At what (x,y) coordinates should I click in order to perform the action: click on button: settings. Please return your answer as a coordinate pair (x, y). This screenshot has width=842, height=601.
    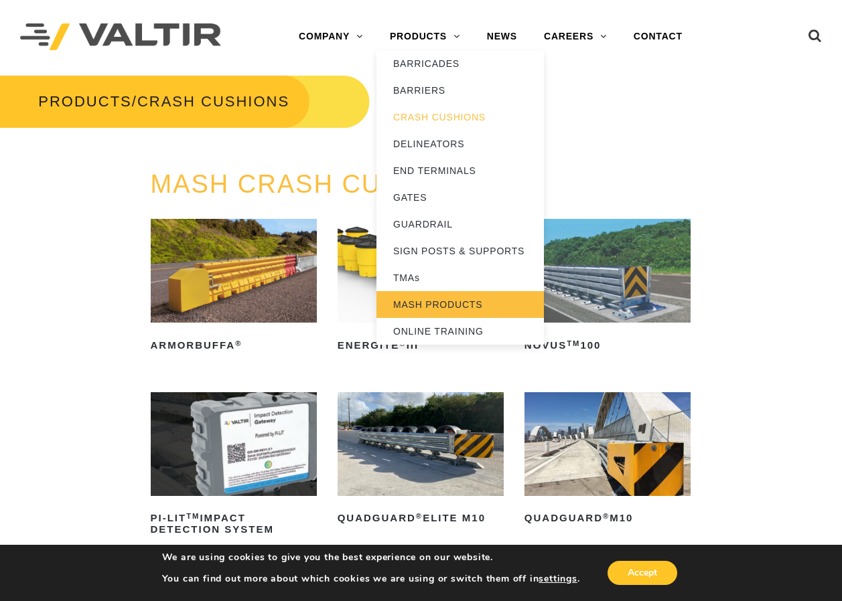
    Looking at the image, I should click on (557, 579).